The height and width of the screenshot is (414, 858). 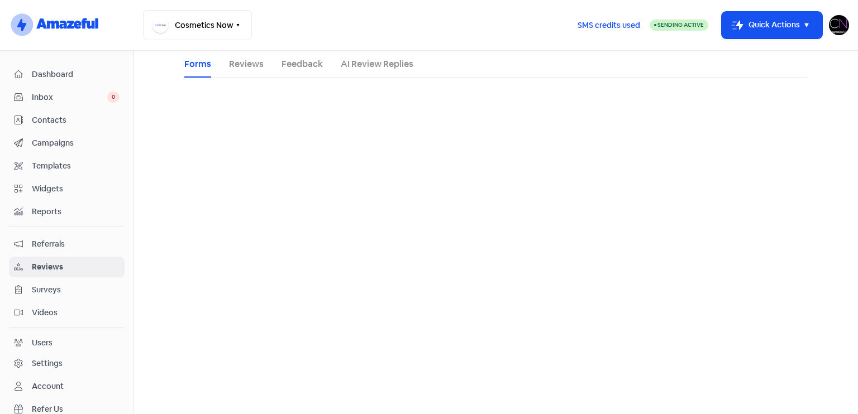 I want to click on span: Reviews, so click(x=75, y=267).